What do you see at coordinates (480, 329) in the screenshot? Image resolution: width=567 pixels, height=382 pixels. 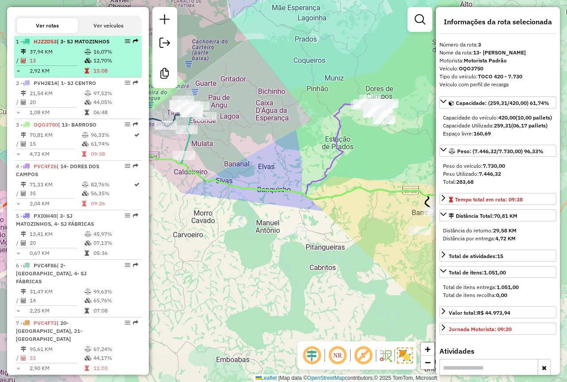 I see `div: Jornada Motorista: 09:20` at bounding box center [480, 329].